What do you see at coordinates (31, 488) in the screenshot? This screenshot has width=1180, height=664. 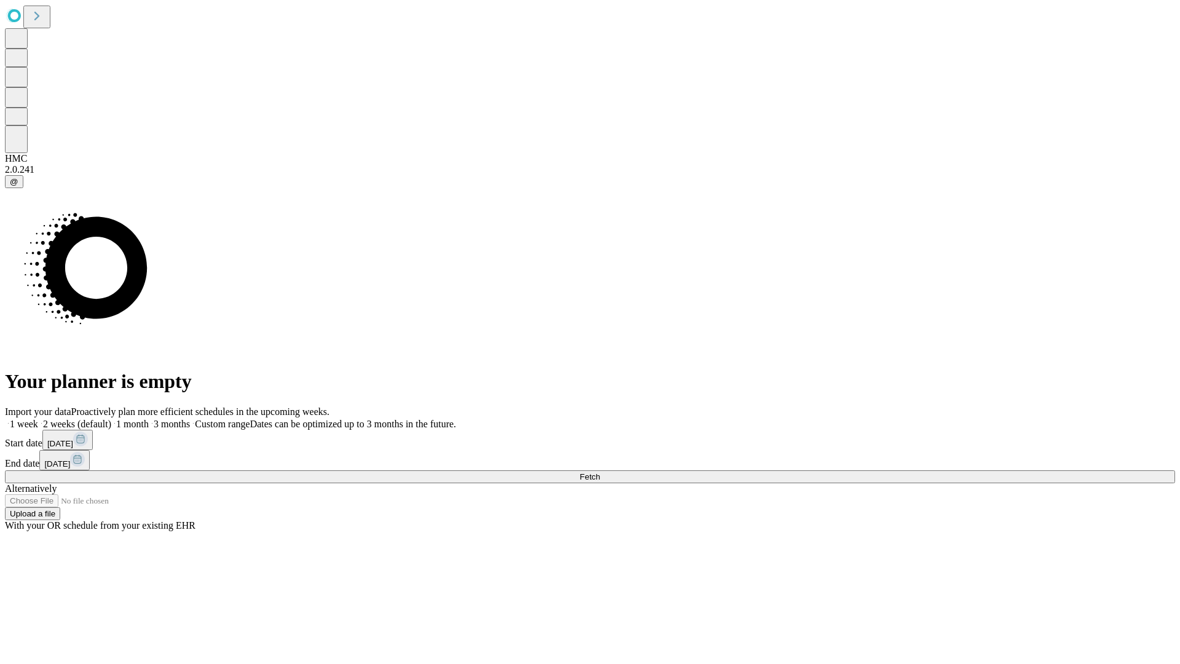 I see `span: Alternatively` at bounding box center [31, 488].